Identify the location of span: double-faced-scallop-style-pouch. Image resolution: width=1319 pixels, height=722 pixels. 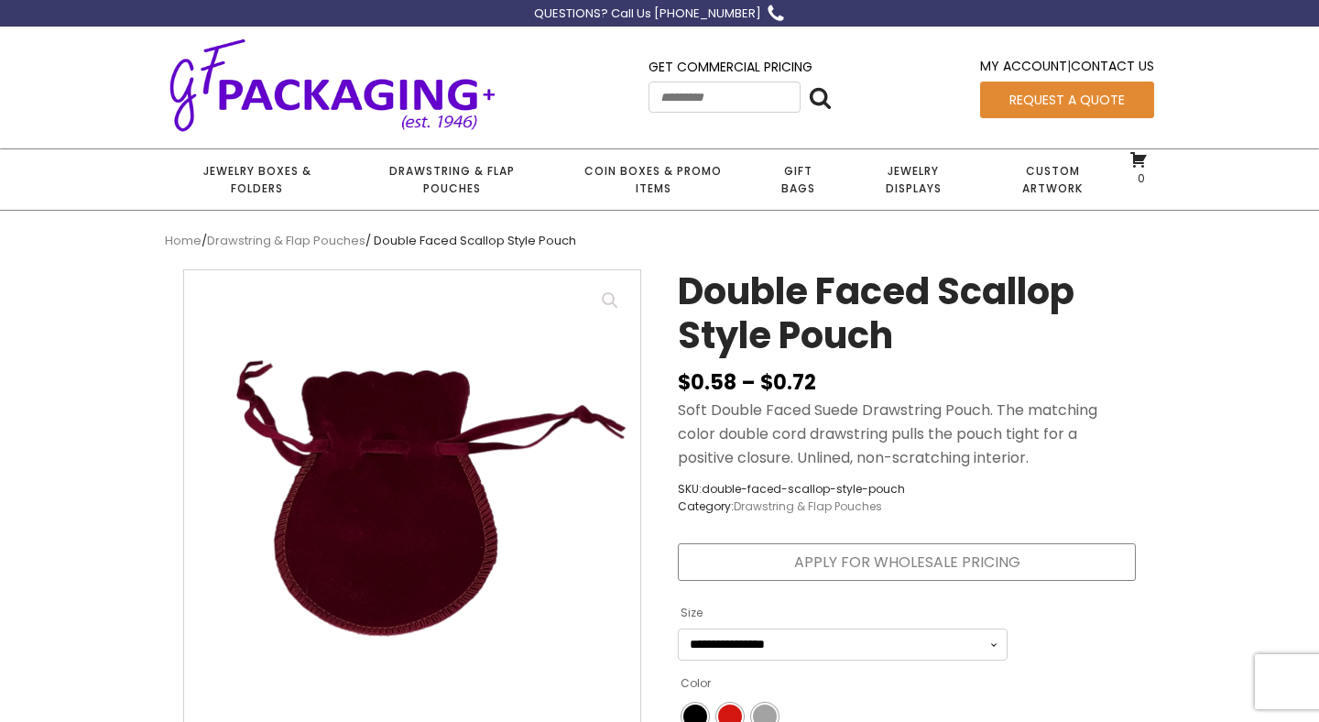
(803, 488).